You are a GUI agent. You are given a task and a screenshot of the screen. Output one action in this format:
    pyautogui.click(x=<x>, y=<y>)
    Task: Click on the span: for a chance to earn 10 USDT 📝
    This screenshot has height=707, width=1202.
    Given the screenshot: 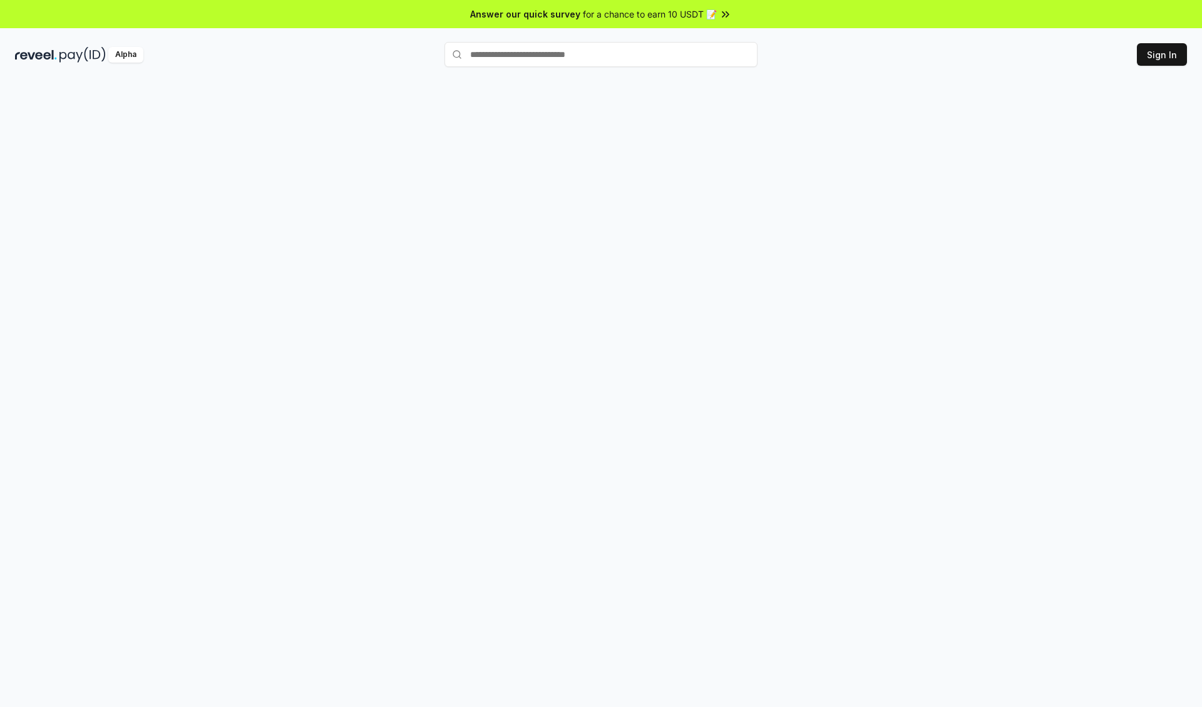 What is the action you would take?
    pyautogui.click(x=650, y=14)
    